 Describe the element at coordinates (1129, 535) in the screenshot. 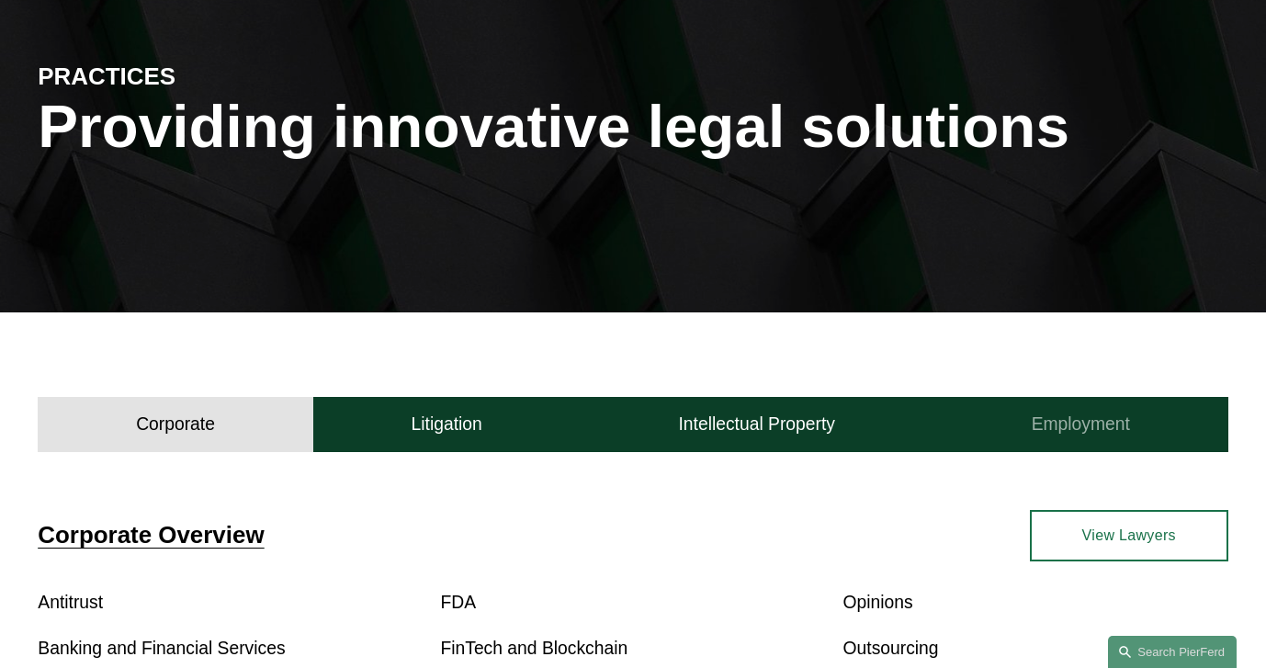

I see `a: View Lawyers` at that location.